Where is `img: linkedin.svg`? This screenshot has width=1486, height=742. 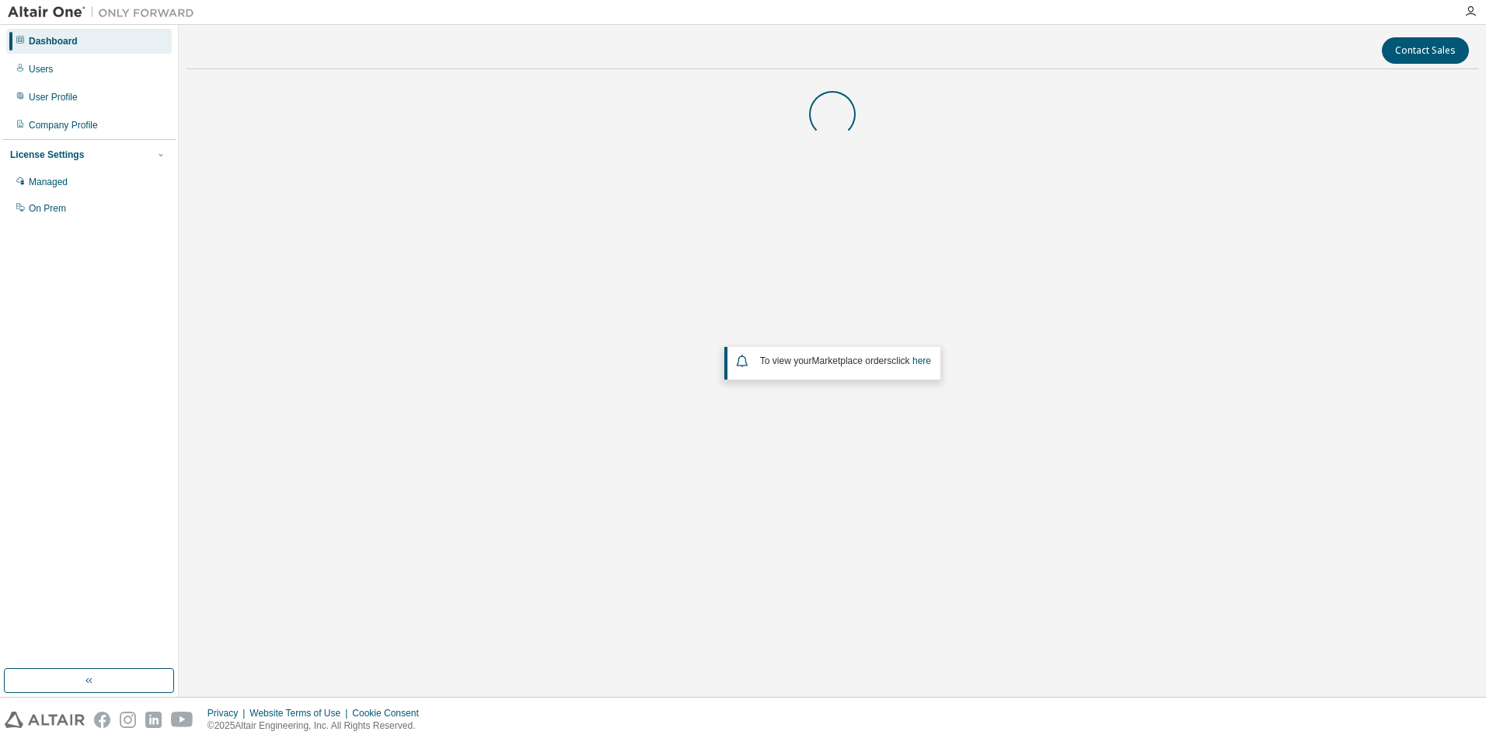 img: linkedin.svg is located at coordinates (153, 719).